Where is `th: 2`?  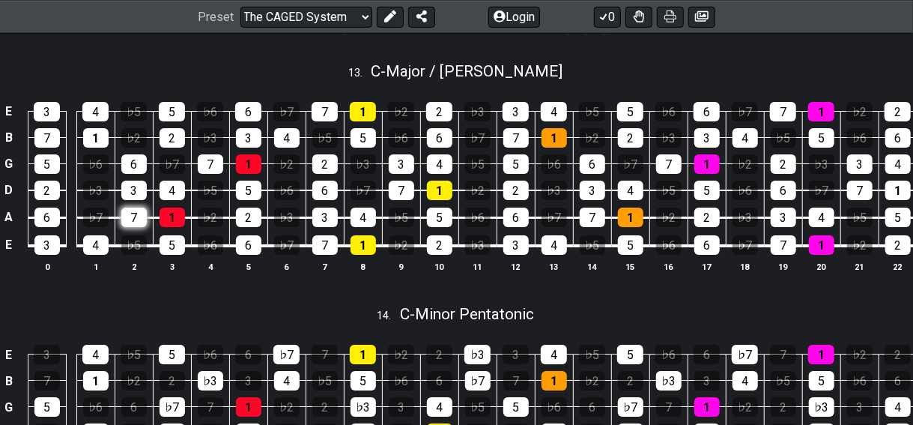 th: 2 is located at coordinates (133, 266).